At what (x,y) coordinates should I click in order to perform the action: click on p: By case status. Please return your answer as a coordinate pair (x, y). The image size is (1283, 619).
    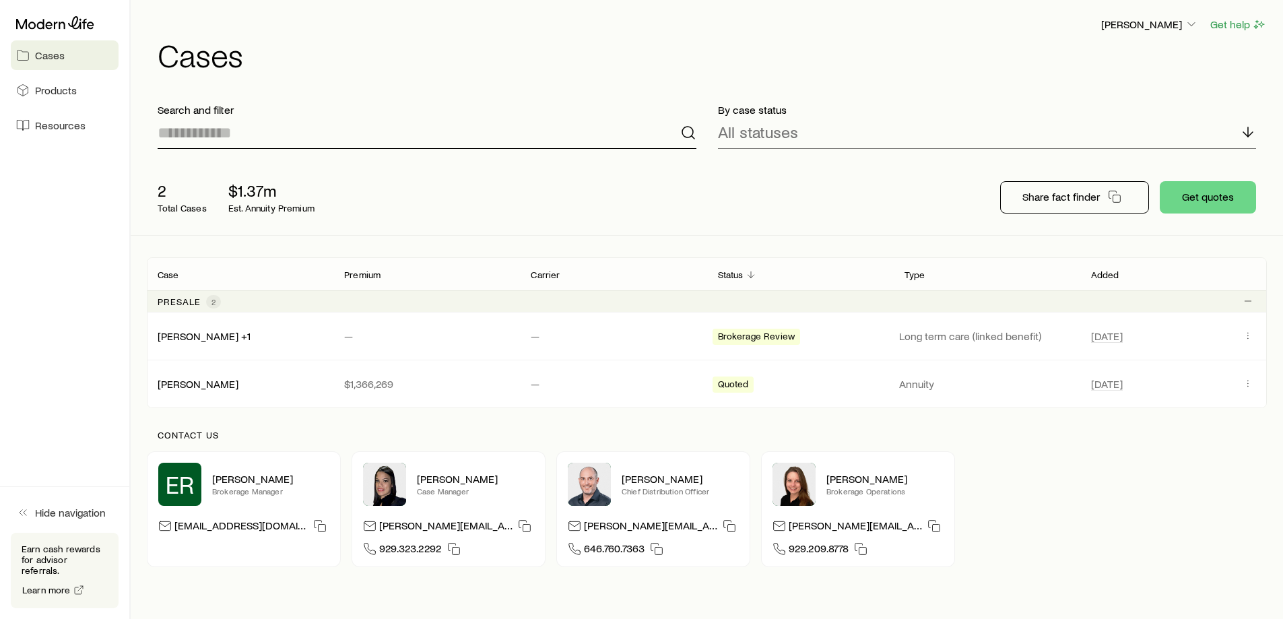
    Looking at the image, I should click on (987, 110).